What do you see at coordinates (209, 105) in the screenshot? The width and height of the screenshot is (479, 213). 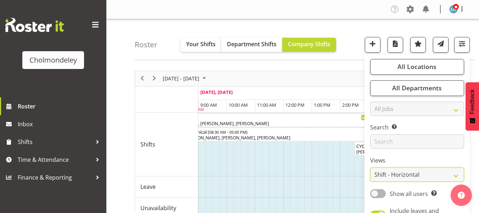 I see `span: 9:00 AM` at bounding box center [209, 105].